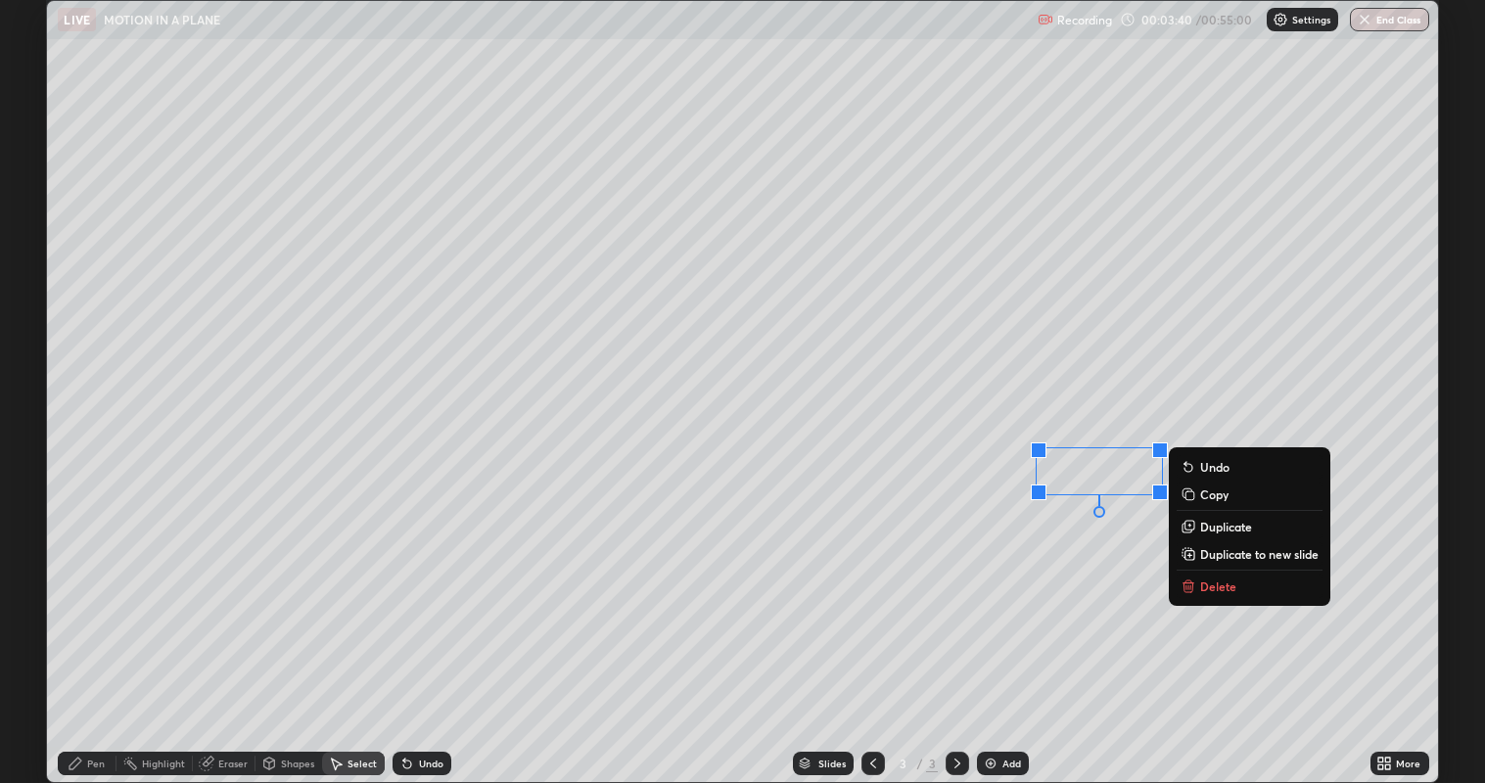 The height and width of the screenshot is (783, 1485). I want to click on img: recording.375f2c34.svg, so click(1045, 20).